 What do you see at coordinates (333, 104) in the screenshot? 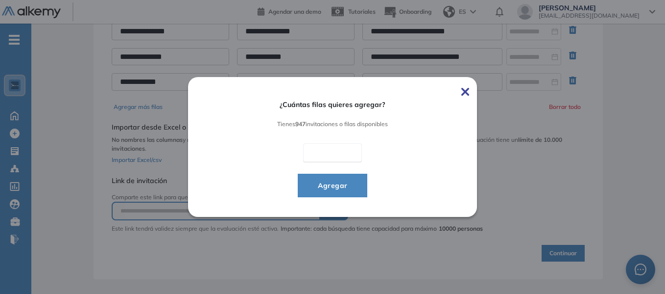
I see `span: ¿Cuántas filas quieres agregar?` at bounding box center [333, 104].